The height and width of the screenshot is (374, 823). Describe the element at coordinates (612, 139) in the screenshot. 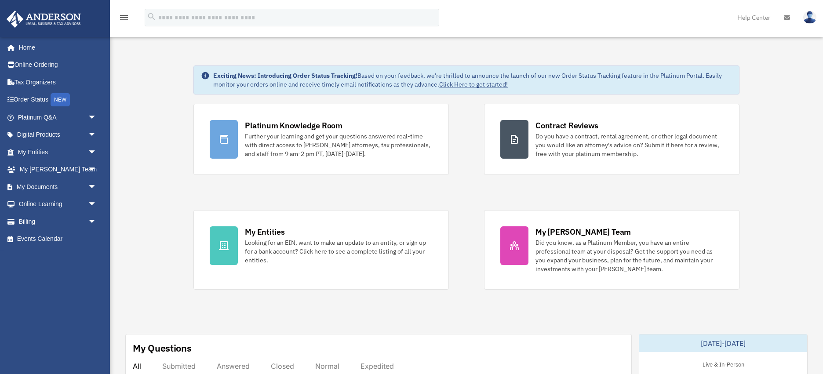

I see `a: Contract Reviews Do you have a contract, rental agreement, or other legal document you would like...` at that location.